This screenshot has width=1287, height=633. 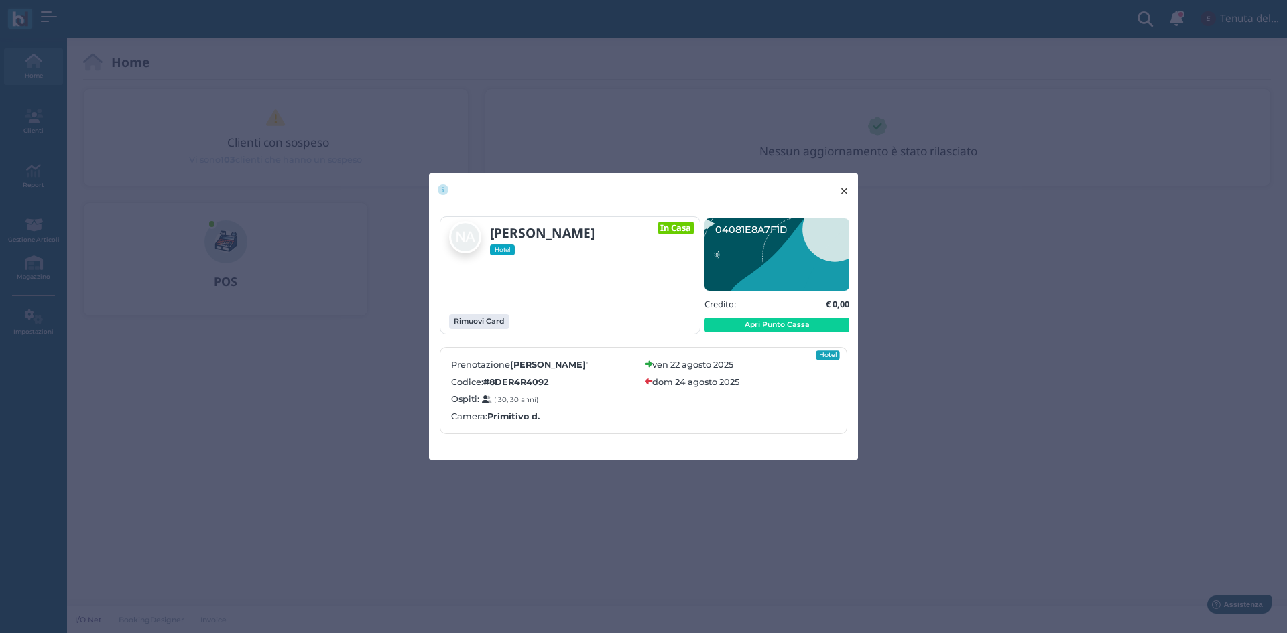 What do you see at coordinates (720, 304) in the screenshot?
I see `h5: Credito:` at bounding box center [720, 304].